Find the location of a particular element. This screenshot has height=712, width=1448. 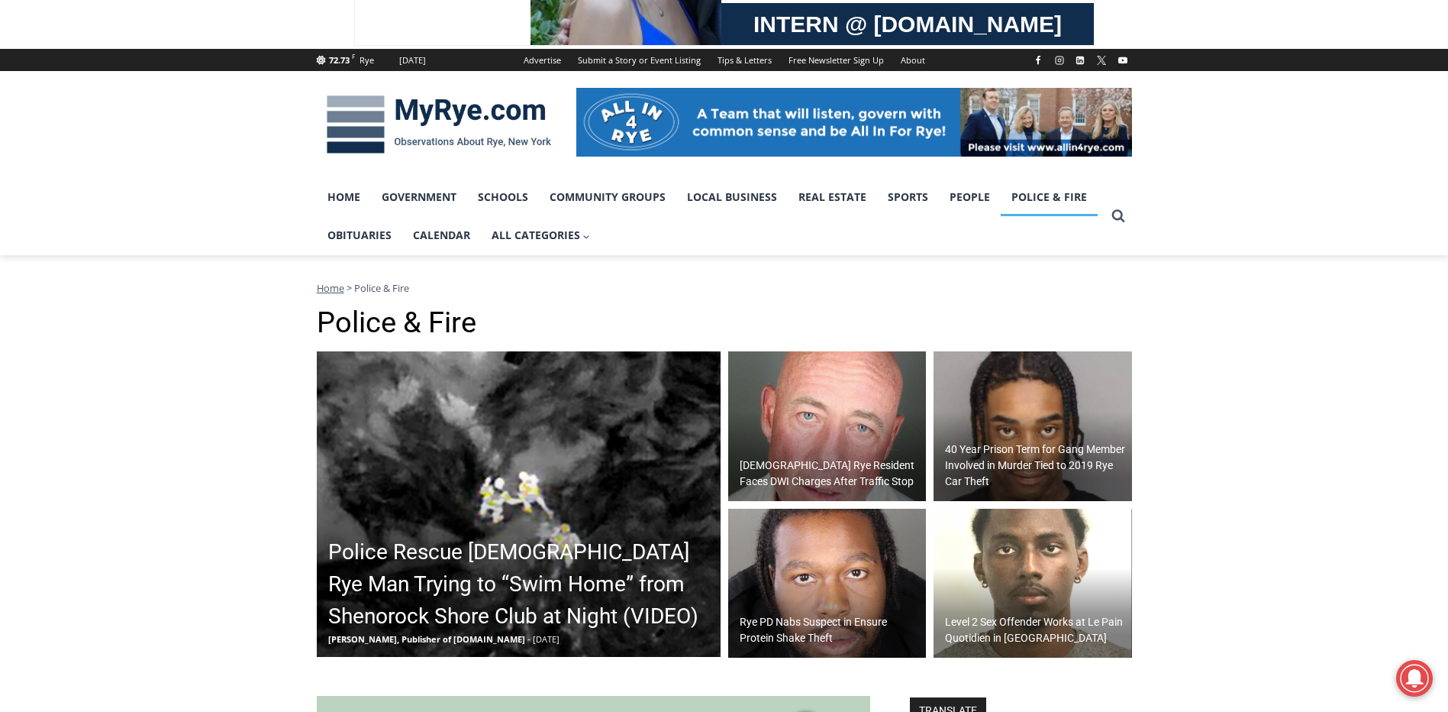

img: All in for Rye is located at coordinates (854, 122).